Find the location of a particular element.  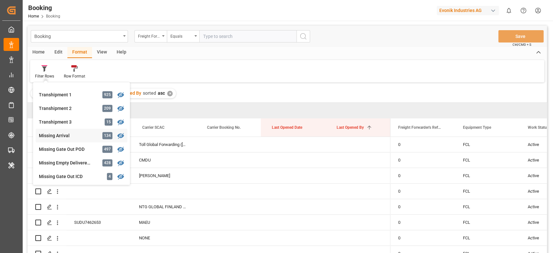

div: Transhipment 2 is located at coordinates (67, 108).